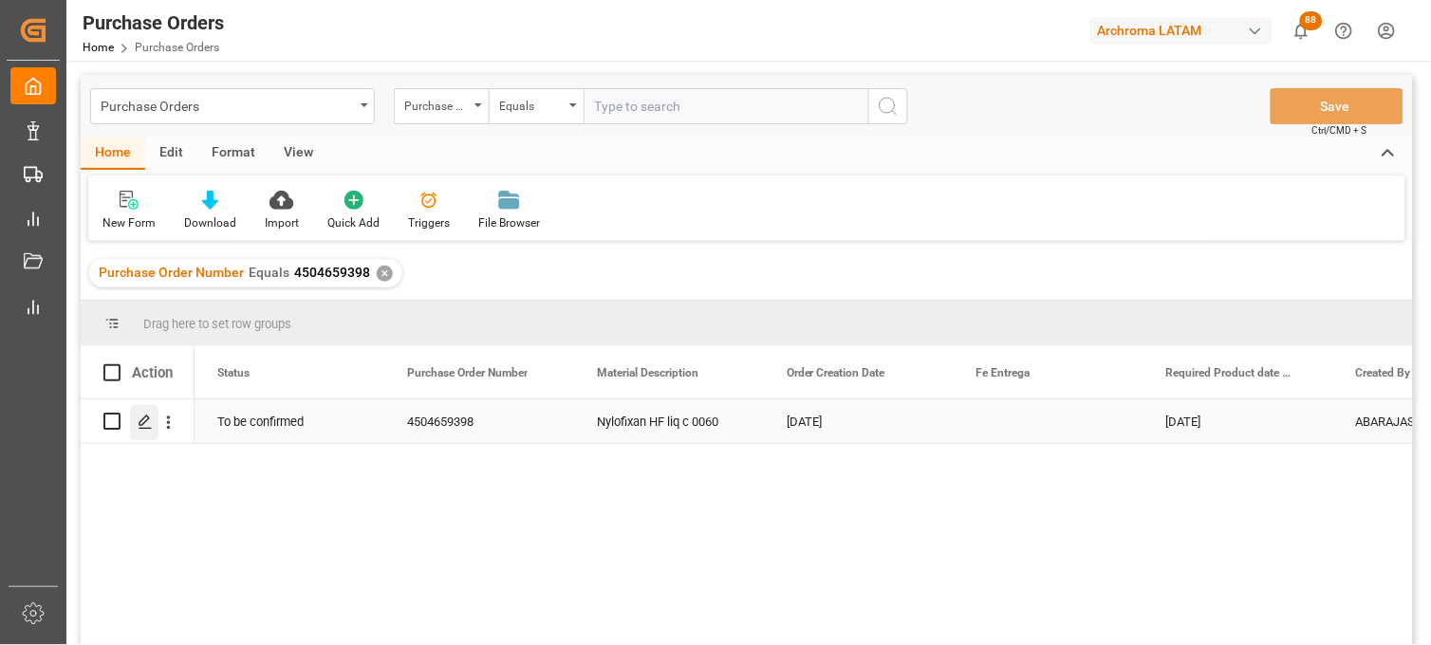 Image resolution: width=1431 pixels, height=645 pixels. What do you see at coordinates (233, 154) in the screenshot?
I see `div: Format` at bounding box center [233, 154].